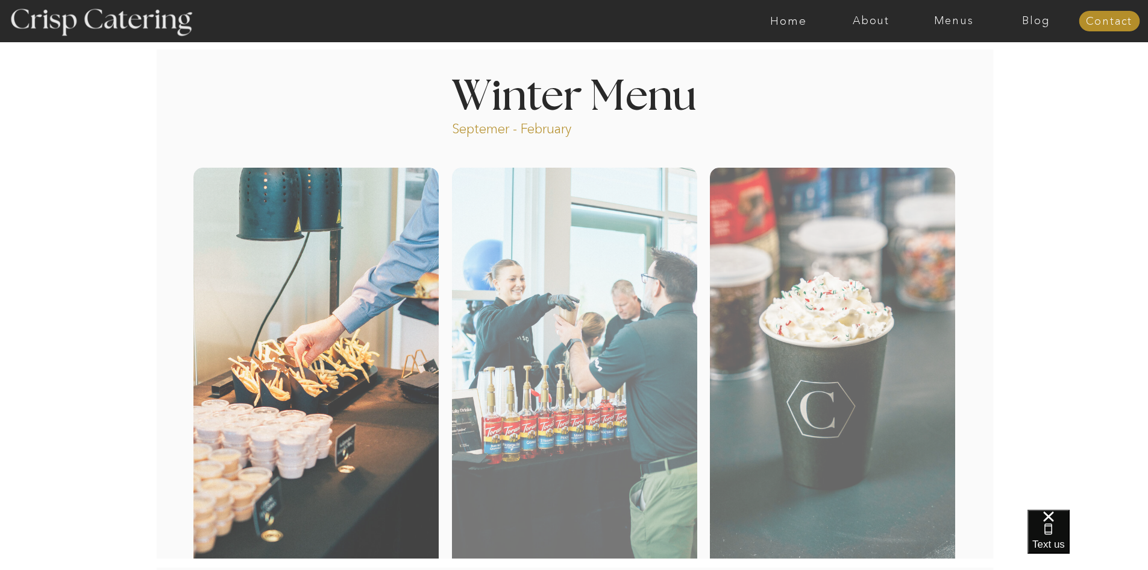 This screenshot has width=1148, height=570. I want to click on nav: Menus, so click(954, 21).